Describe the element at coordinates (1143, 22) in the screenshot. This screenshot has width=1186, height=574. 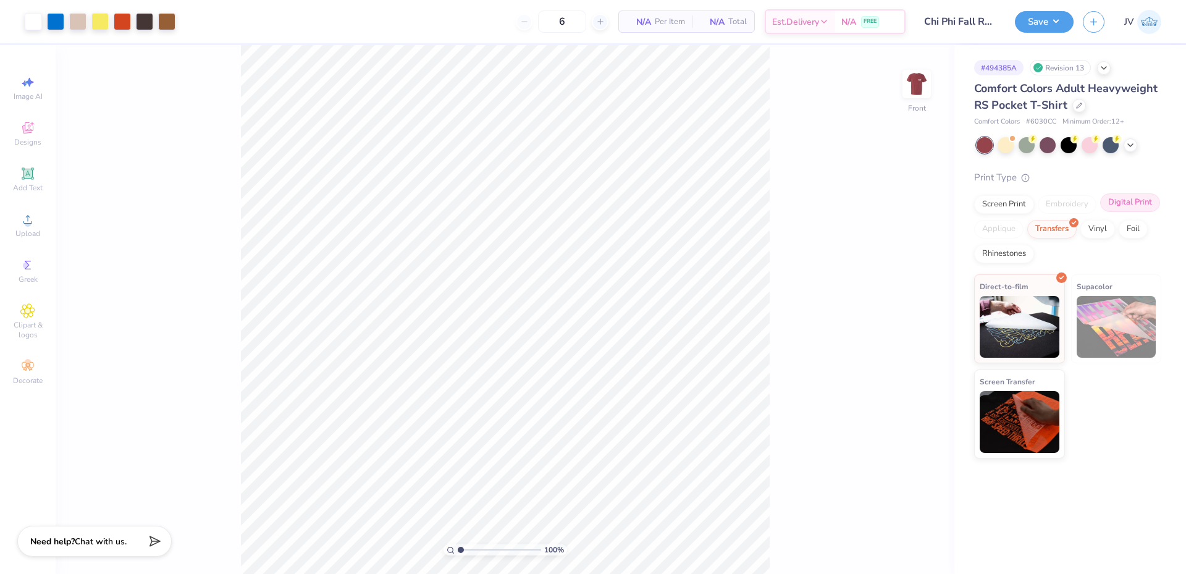
I see `a: JV` at that location.